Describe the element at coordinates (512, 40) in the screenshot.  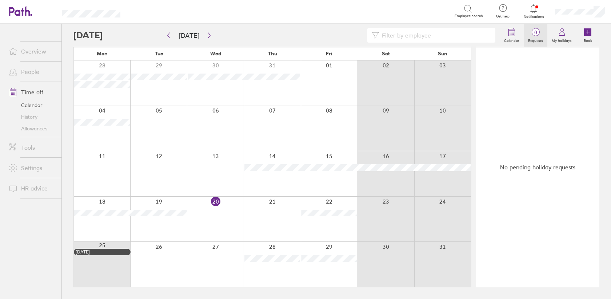
I see `label: Calendar` at that location.